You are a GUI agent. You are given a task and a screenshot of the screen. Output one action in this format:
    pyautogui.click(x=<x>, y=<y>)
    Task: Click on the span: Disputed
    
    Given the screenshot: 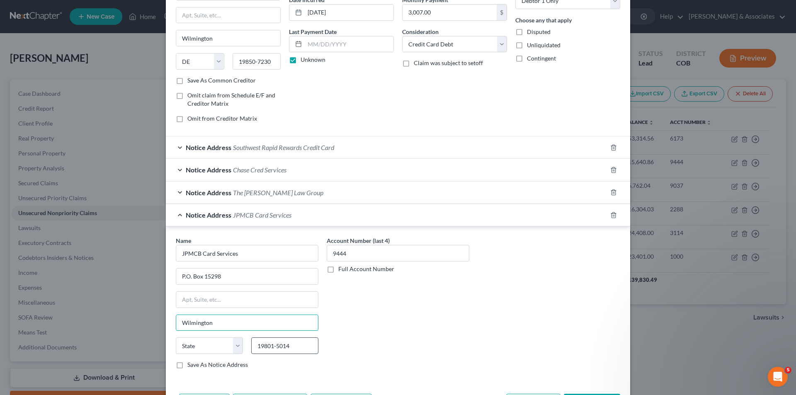 What is the action you would take?
    pyautogui.click(x=539, y=32)
    